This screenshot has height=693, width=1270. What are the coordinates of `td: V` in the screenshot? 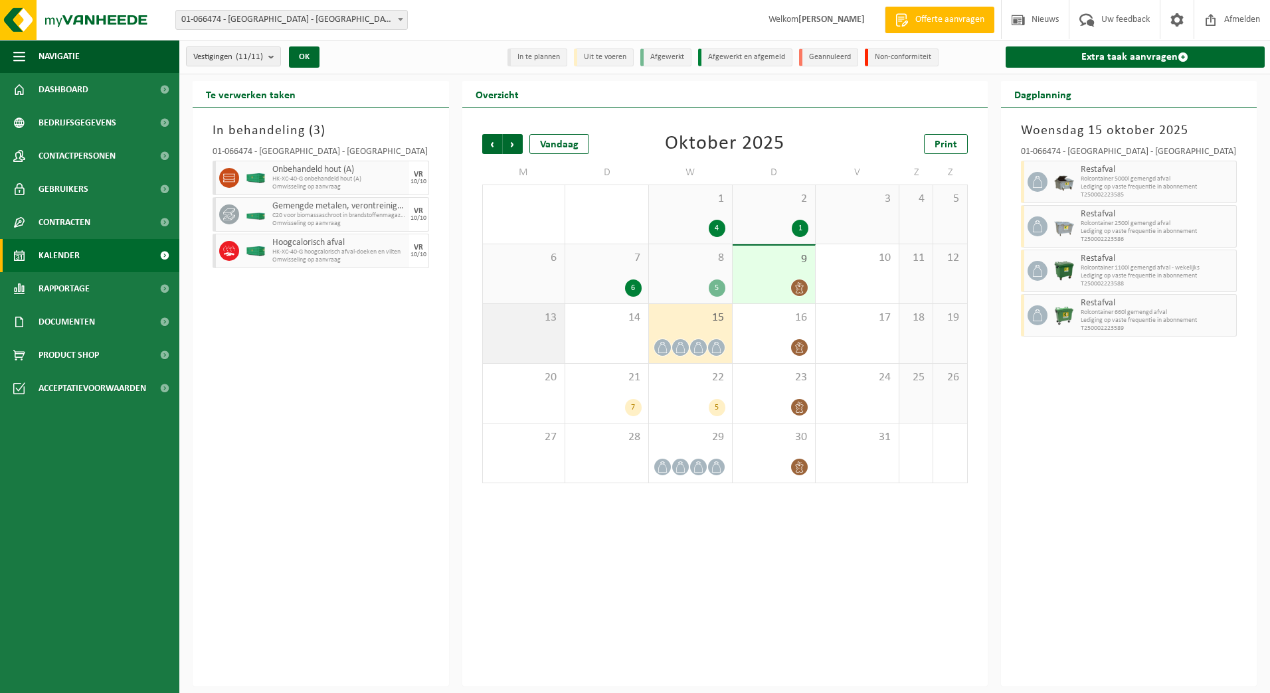 It's located at (857, 173).